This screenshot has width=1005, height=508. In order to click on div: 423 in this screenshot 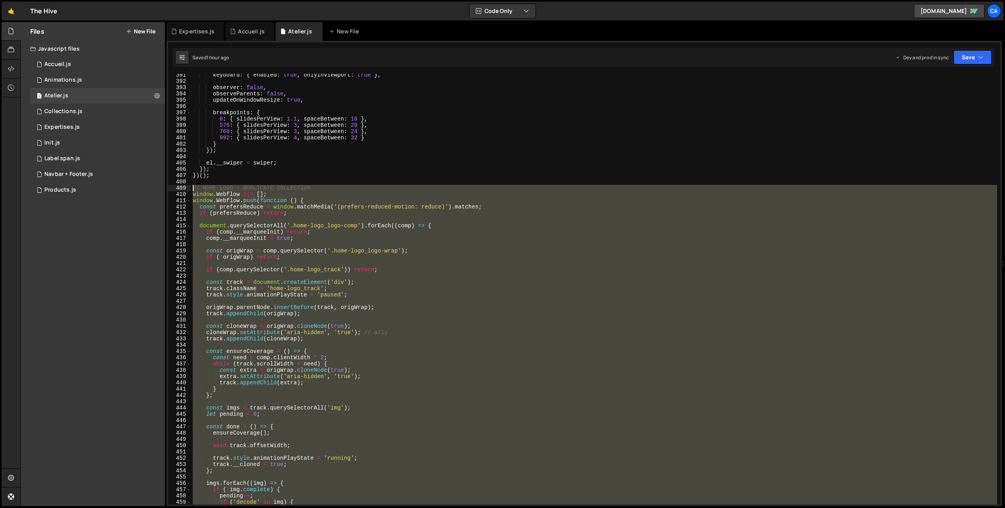, I will do `click(179, 276)`.